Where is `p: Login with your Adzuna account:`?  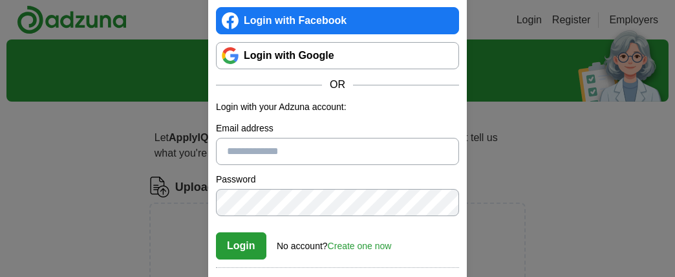 p: Login with your Adzuna account: is located at coordinates (338, 107).